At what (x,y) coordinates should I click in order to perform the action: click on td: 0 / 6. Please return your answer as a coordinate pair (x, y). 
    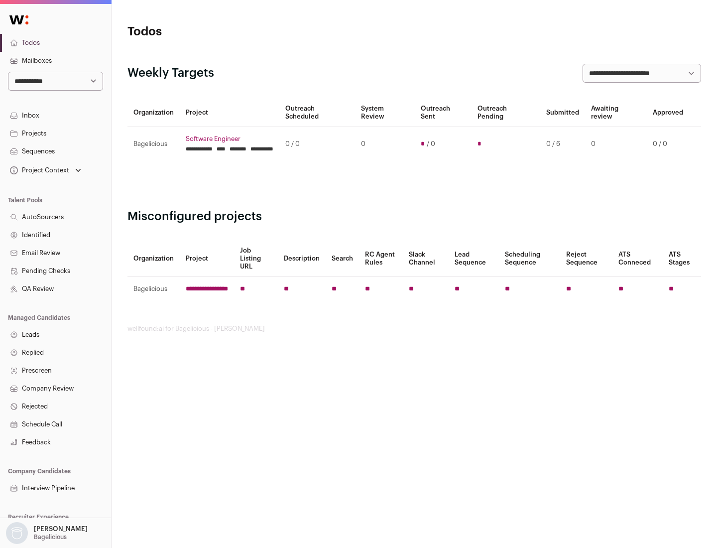
    Looking at the image, I should click on (563, 144).